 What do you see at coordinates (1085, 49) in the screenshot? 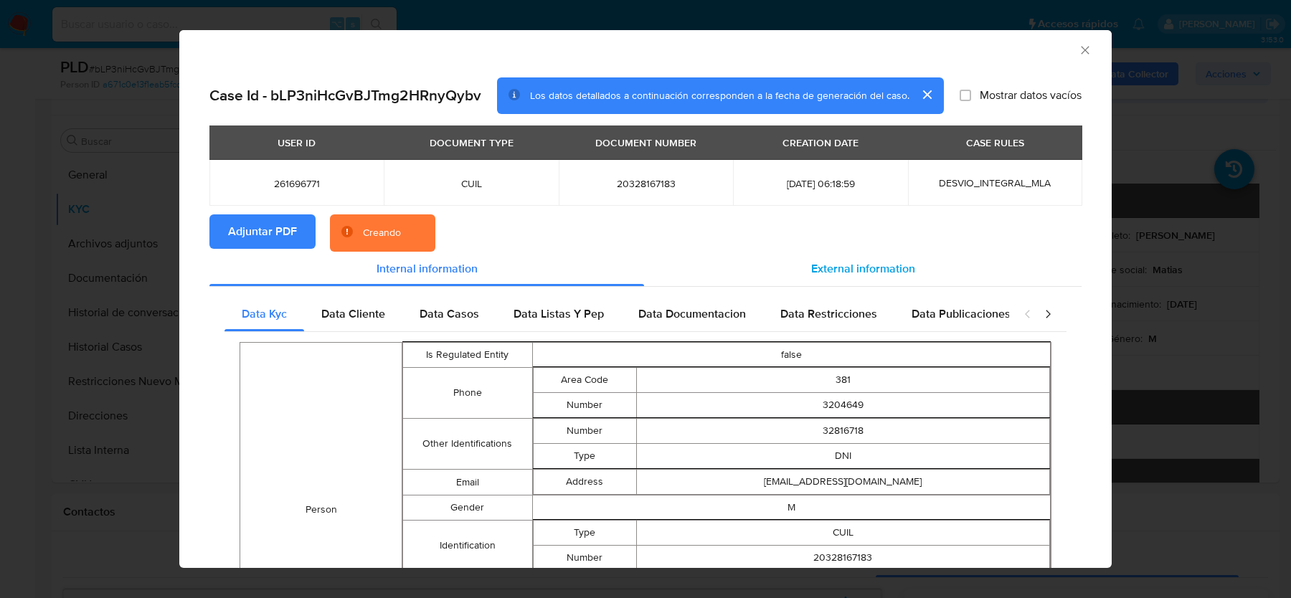
I see `button: Cerrar ventana` at bounding box center [1085, 49].